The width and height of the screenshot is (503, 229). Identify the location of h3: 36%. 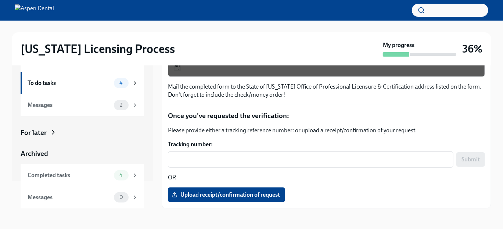
(472, 49).